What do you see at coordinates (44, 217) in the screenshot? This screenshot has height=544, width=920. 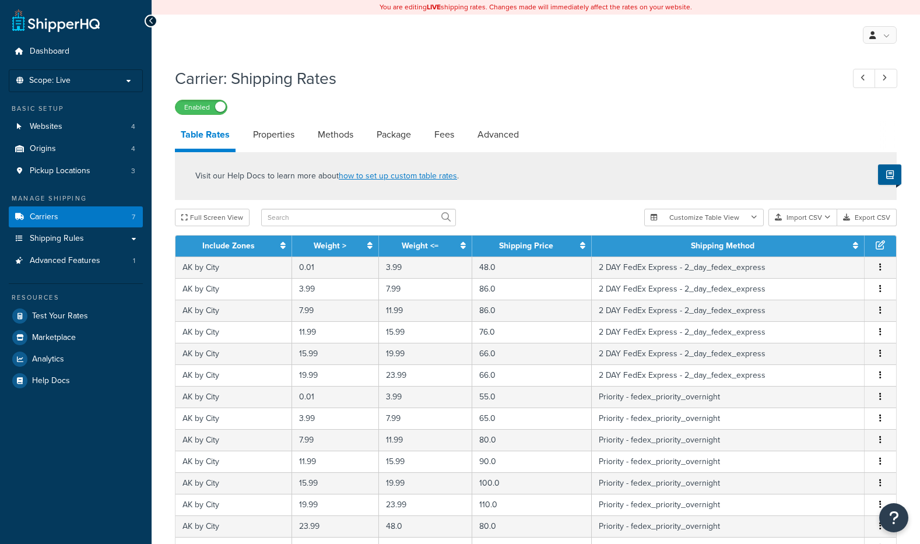 I see `span: Carriers` at bounding box center [44, 217].